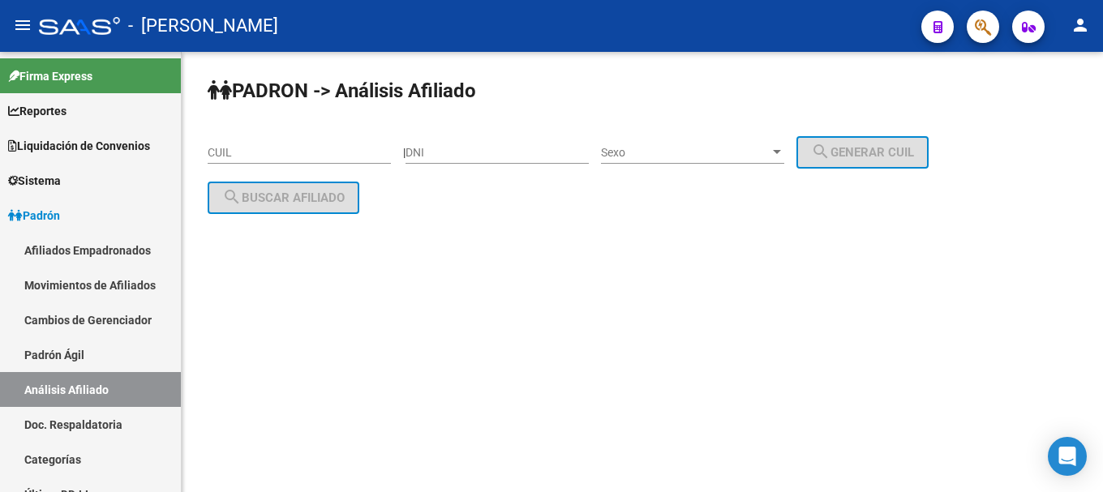  What do you see at coordinates (862, 153) in the screenshot?
I see `span: Generar CUIL` at bounding box center [862, 153].